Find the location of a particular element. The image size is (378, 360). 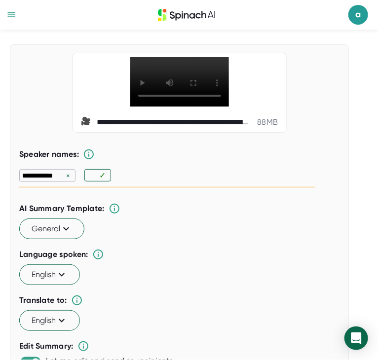

div: 88 MB is located at coordinates (267, 122).